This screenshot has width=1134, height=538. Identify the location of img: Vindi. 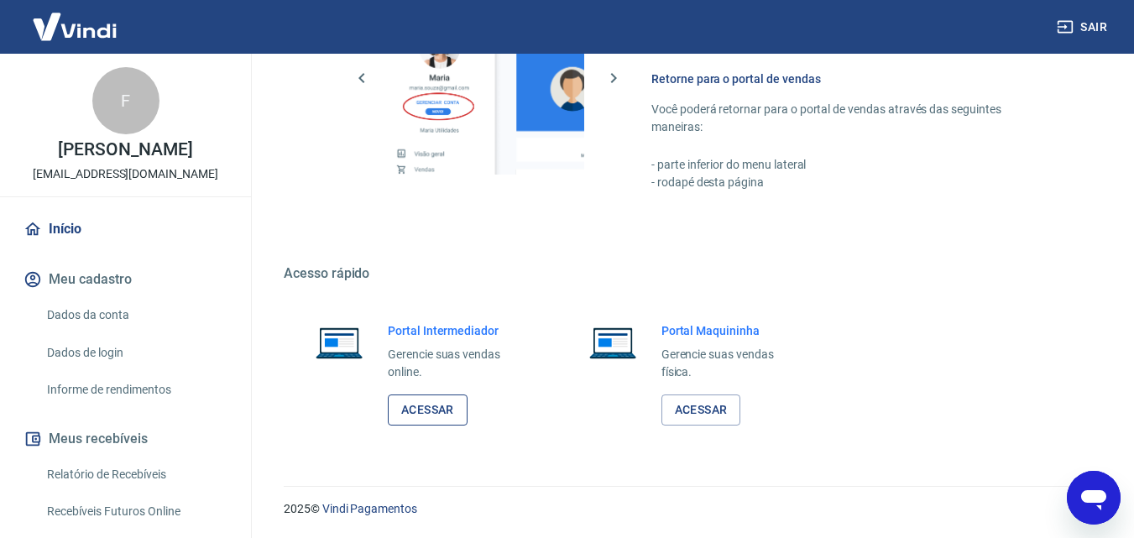
(75, 26).